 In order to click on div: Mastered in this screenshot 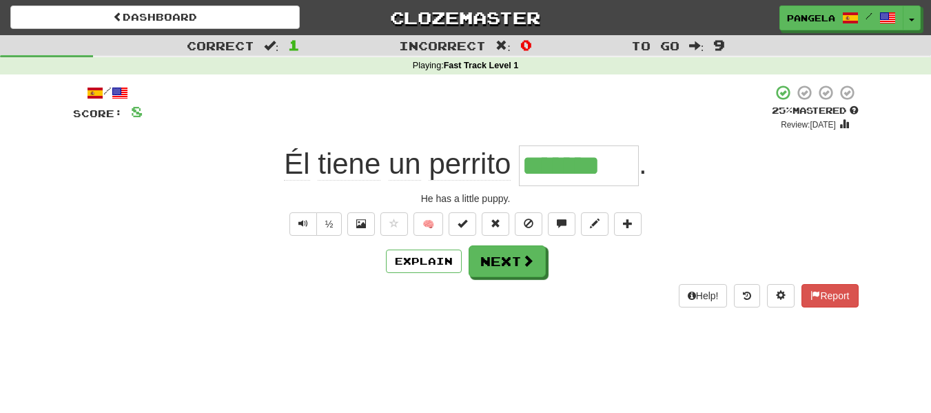, I will do `click(815, 111)`.